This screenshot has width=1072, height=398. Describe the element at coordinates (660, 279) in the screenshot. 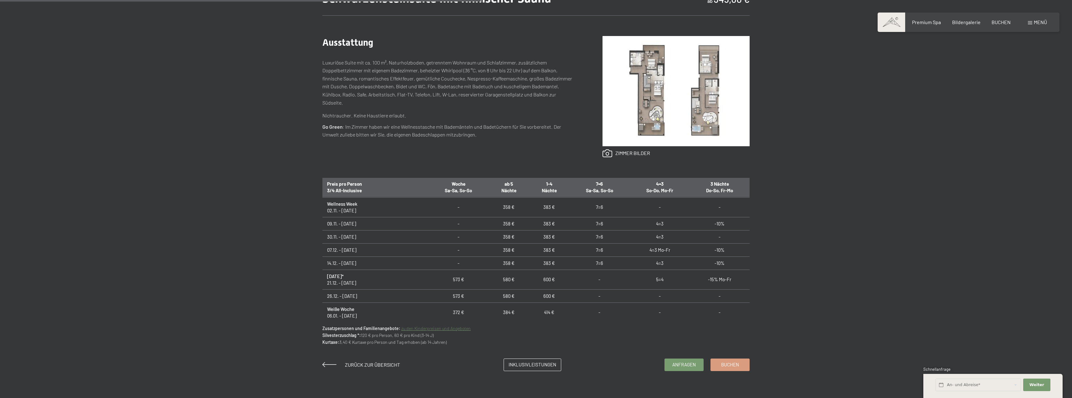

I see `td: 5=4` at that location.